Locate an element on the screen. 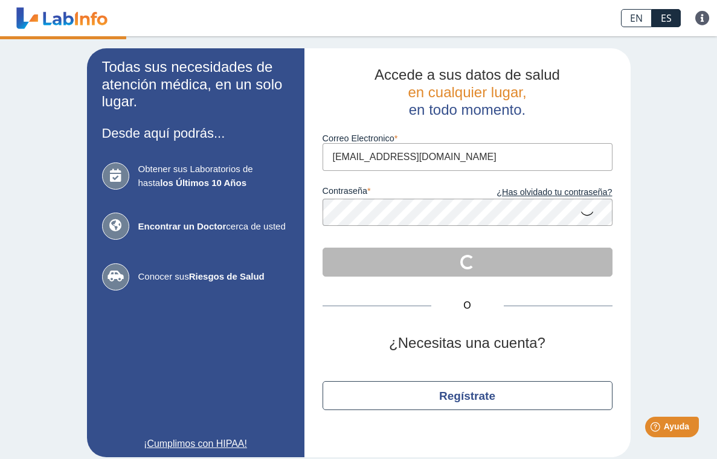 The image size is (717, 459). label: contraseña is located at coordinates (395, 193).